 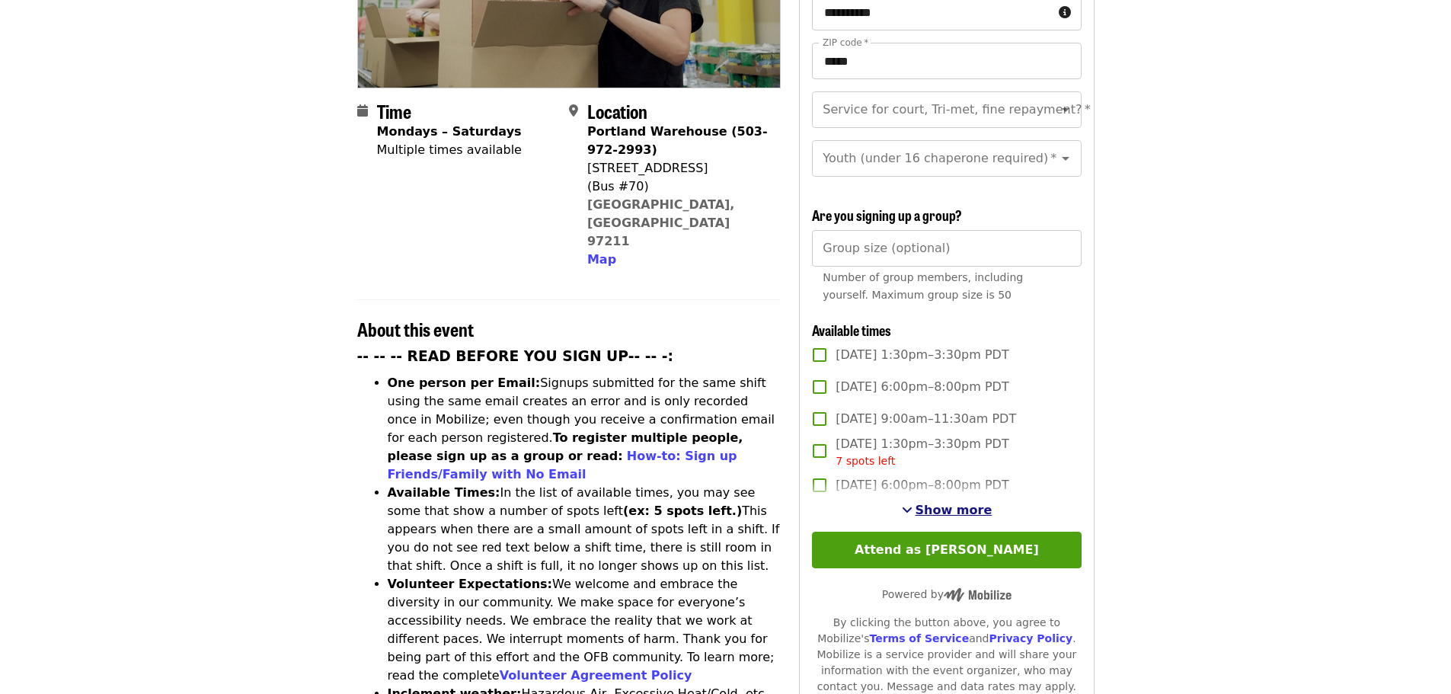 What do you see at coordinates (596, 675) in the screenshot?
I see `a: Volunteer Agreement Policy` at bounding box center [596, 675].